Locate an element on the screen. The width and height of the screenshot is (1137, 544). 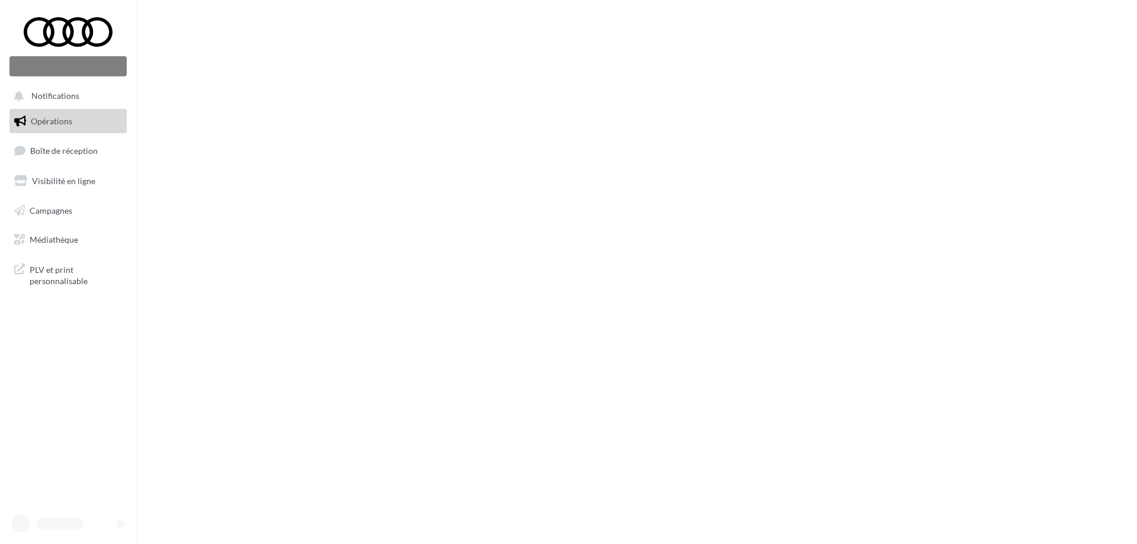
a: Médiathèque is located at coordinates (68, 240).